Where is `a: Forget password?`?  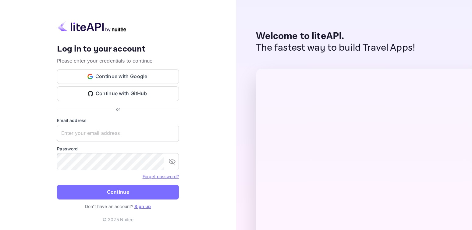 a: Forget password? is located at coordinates (160, 176).